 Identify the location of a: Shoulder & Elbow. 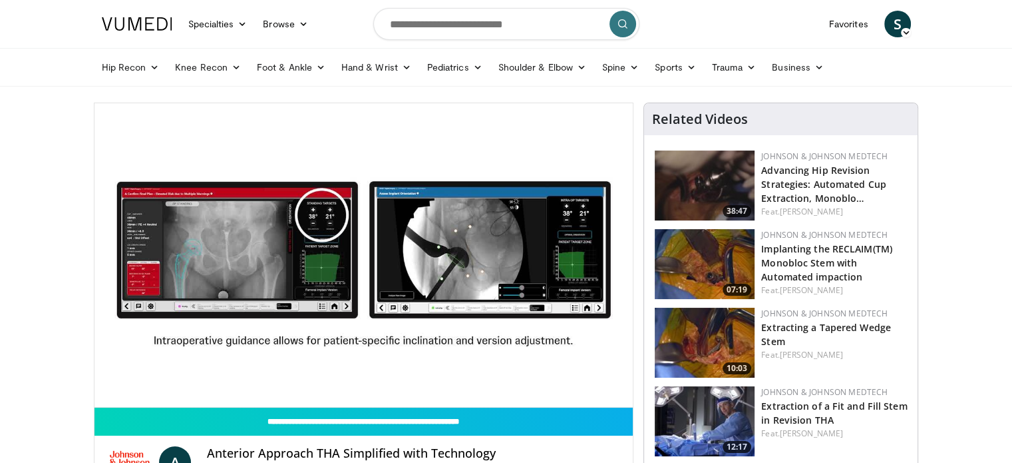
(542, 67).